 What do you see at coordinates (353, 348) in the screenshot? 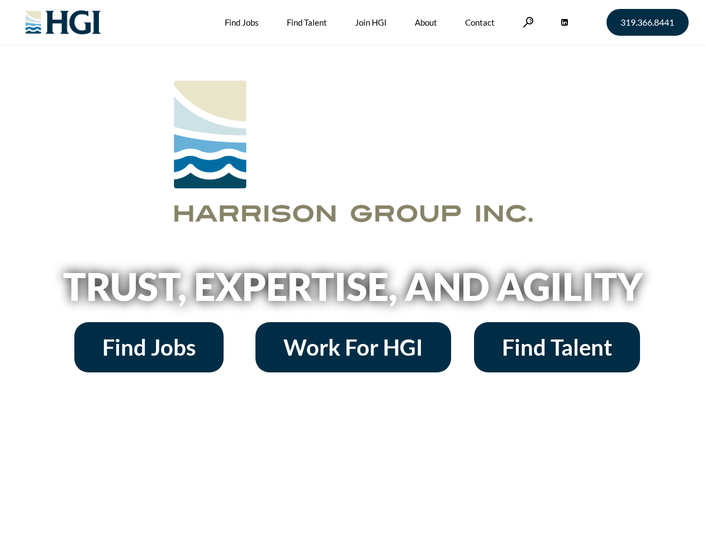
I see `a: Work For HGI` at bounding box center [353, 348].